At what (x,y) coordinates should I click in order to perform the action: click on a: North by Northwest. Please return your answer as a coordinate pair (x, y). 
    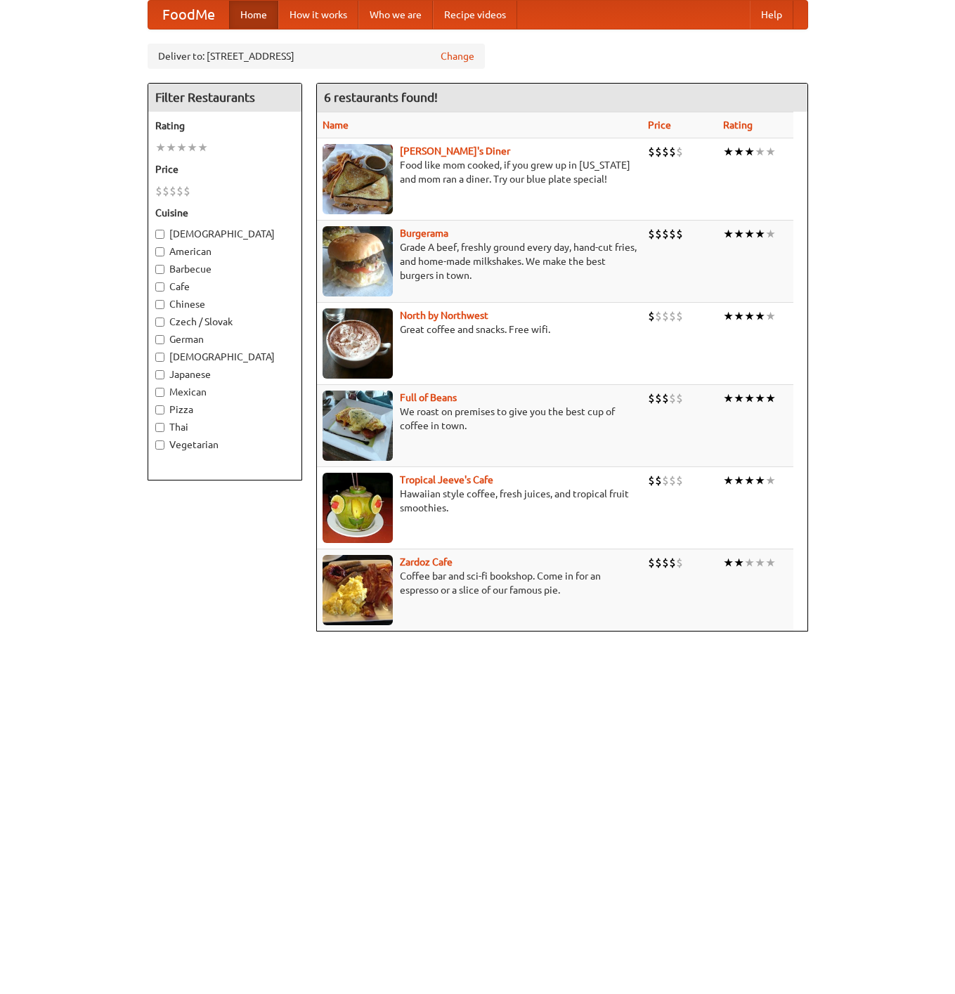
    Looking at the image, I should click on (444, 315).